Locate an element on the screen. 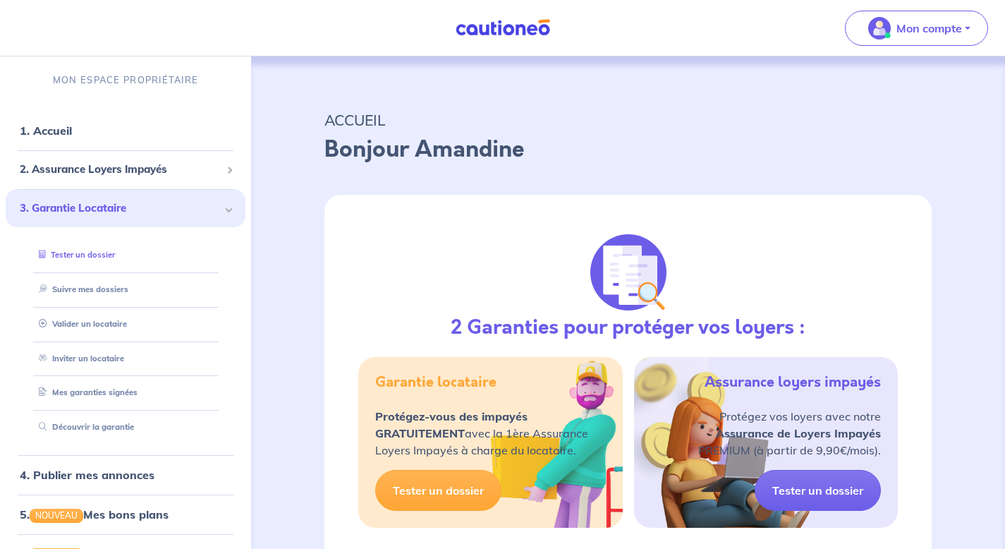 The width and height of the screenshot is (1005, 549). span: 3. Garantie Locataire is located at coordinates (120, 208).